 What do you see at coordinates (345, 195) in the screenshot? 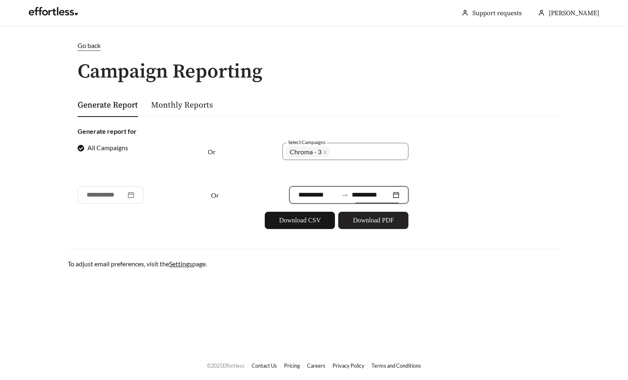
I see `span: swap-right` at bounding box center [345, 195].